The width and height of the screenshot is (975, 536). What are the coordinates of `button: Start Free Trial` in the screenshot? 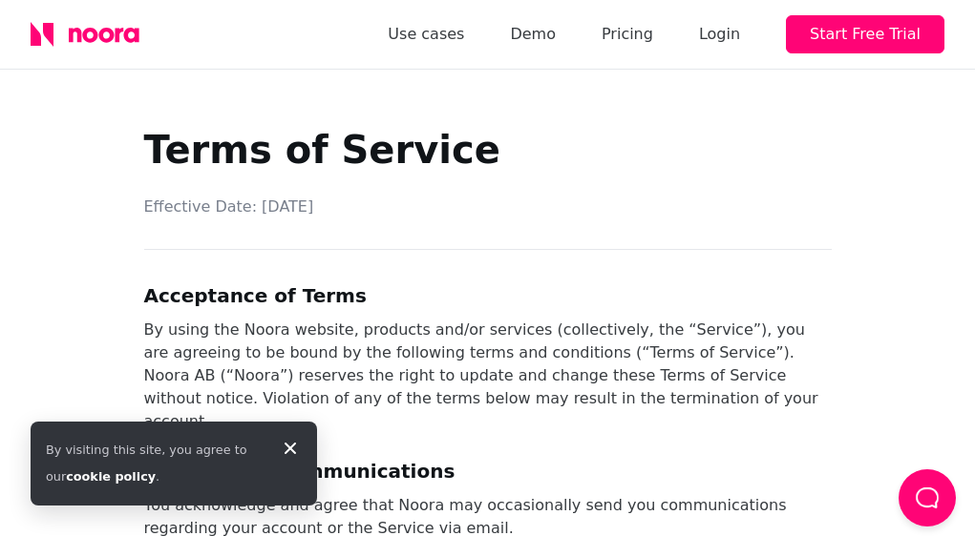 It's located at (865, 34).